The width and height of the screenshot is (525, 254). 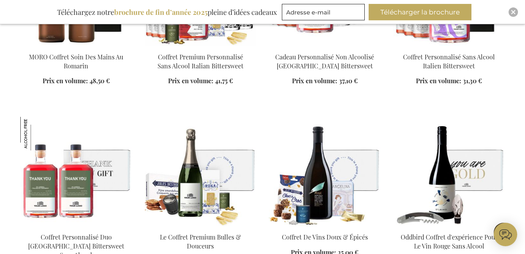 What do you see at coordinates (325, 13) in the screenshot?
I see `form: marketing offers and promotions` at bounding box center [325, 13].